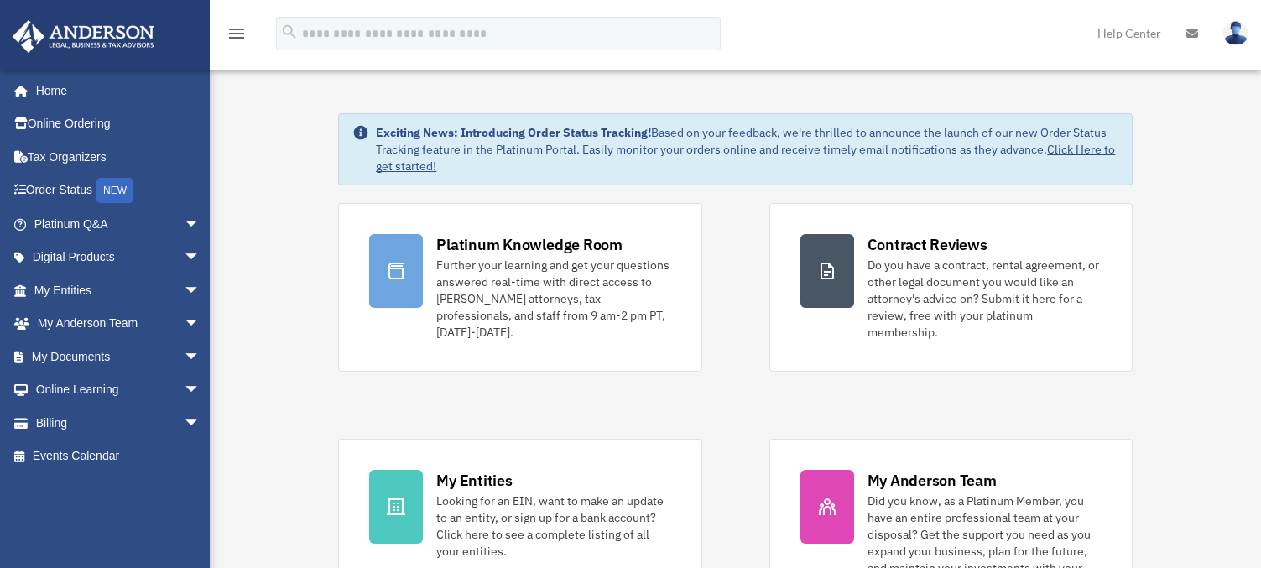  Describe the element at coordinates (932, 480) in the screenshot. I see `div: My Anderson Team` at that location.